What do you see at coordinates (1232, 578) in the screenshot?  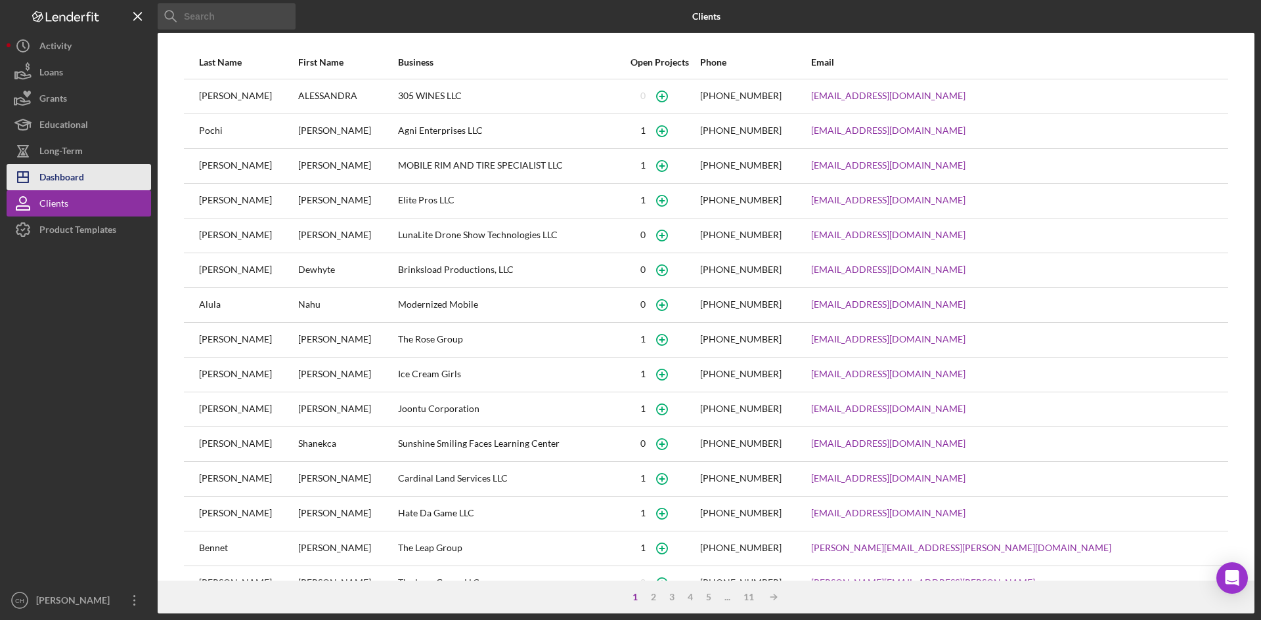 I see `div: Open Intercom Messenger` at bounding box center [1232, 578].